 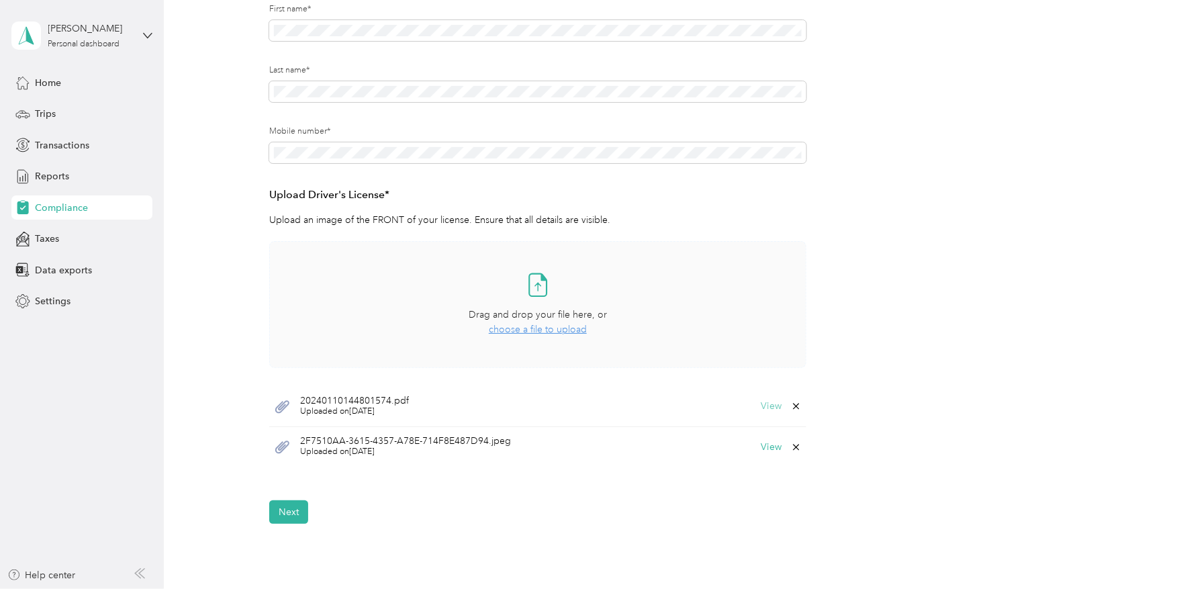 I want to click on span: choose a file to upload, so click(x=538, y=329).